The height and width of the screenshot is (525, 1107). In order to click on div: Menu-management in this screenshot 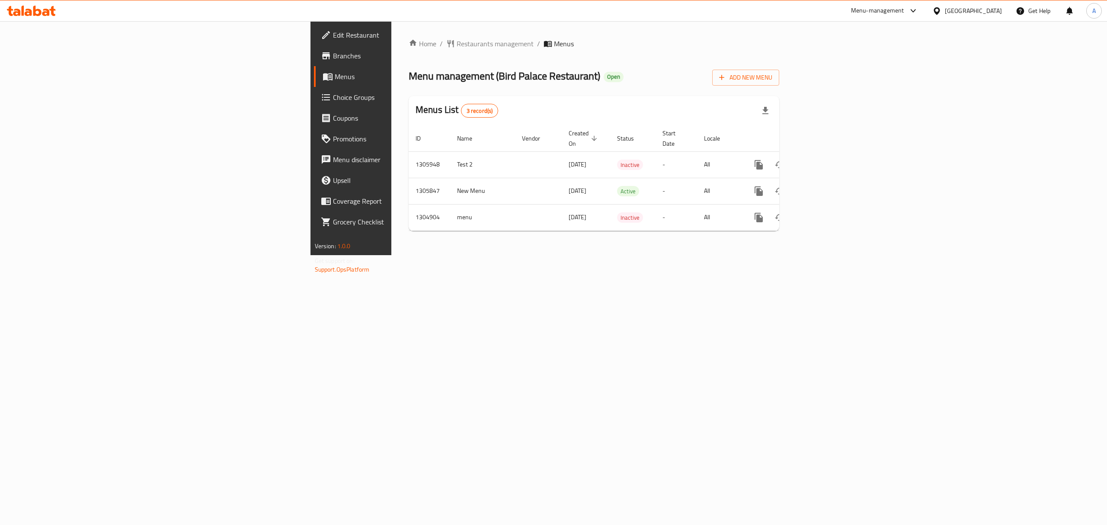, I will do `click(877, 11)`.